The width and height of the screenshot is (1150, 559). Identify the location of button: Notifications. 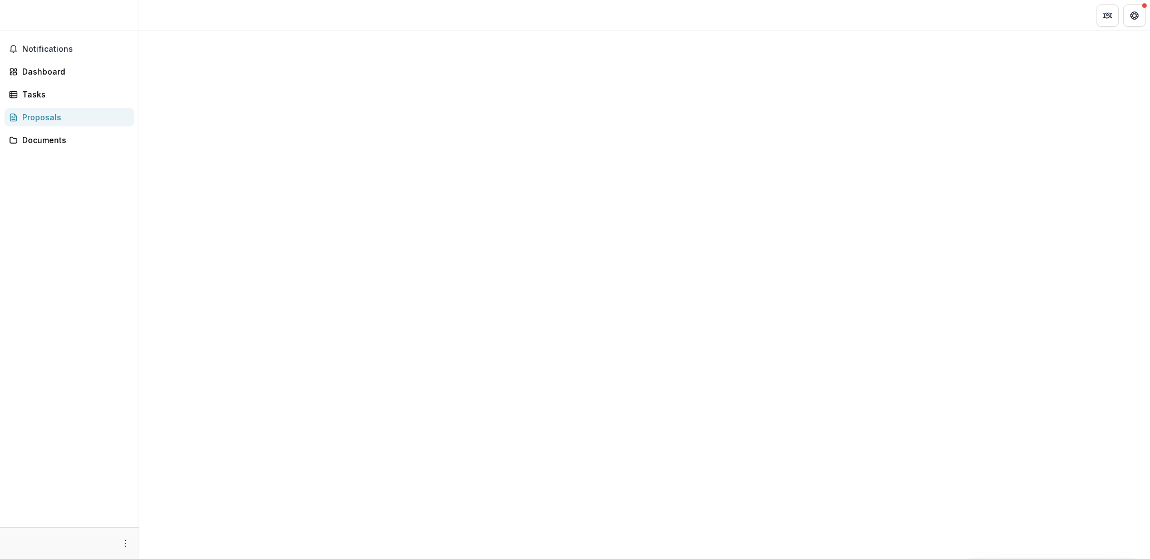
(69, 49).